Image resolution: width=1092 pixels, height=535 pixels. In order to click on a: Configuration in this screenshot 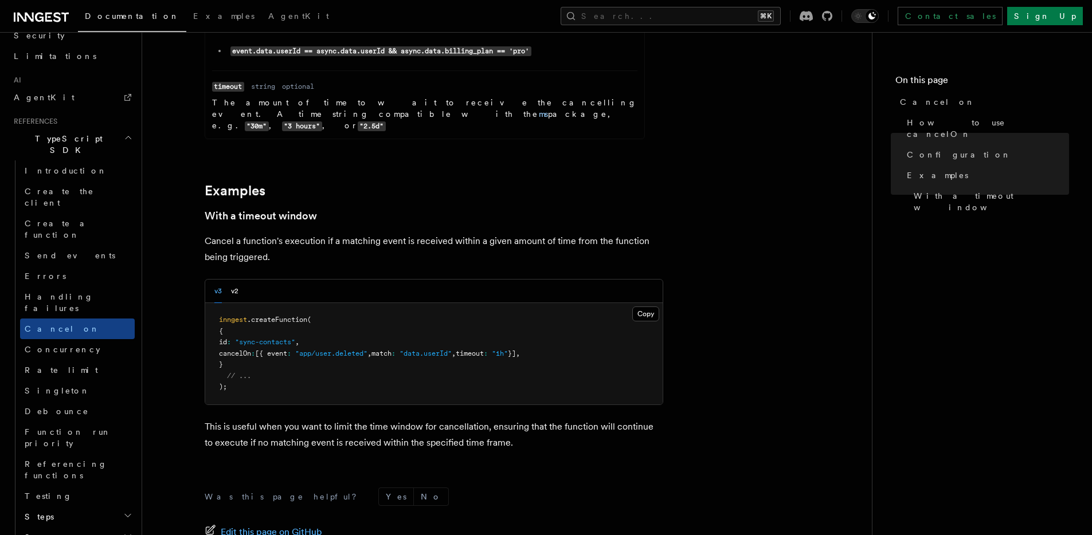, I will do `click(985, 155)`.